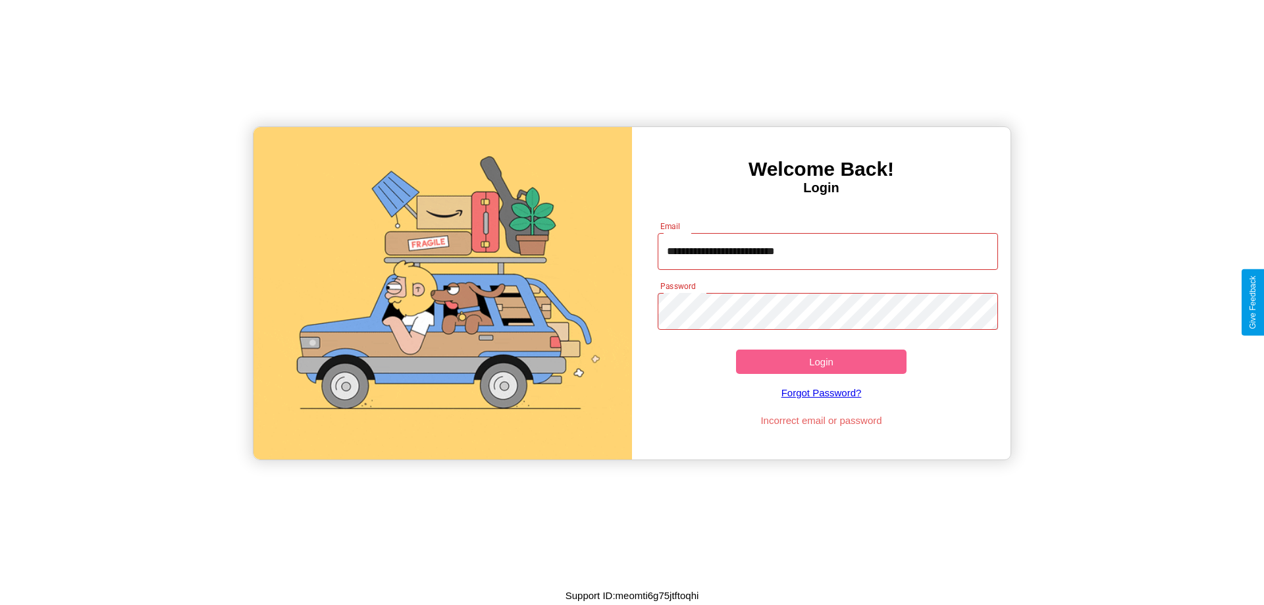 This screenshot has height=605, width=1264. I want to click on label: Email, so click(670, 226).